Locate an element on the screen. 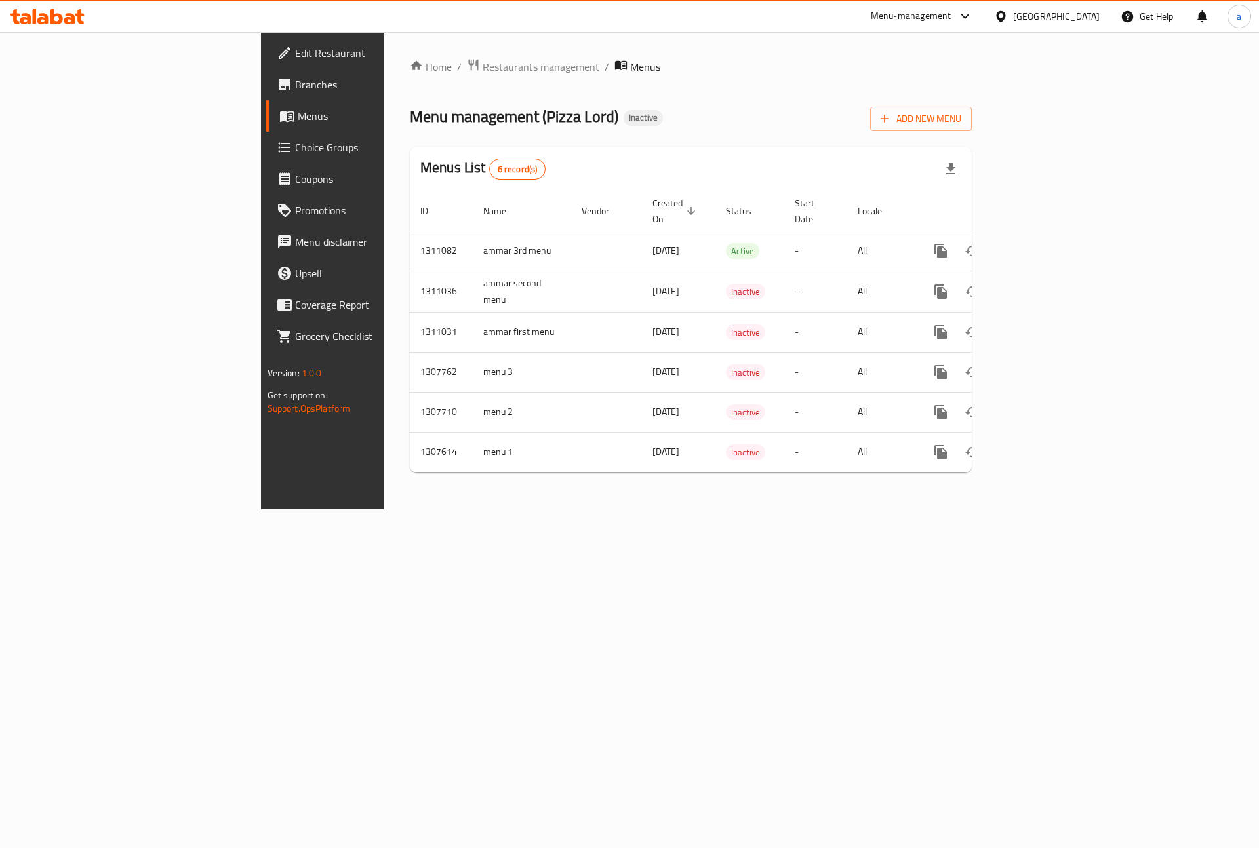  a: Upsell is located at coordinates (368, 273).